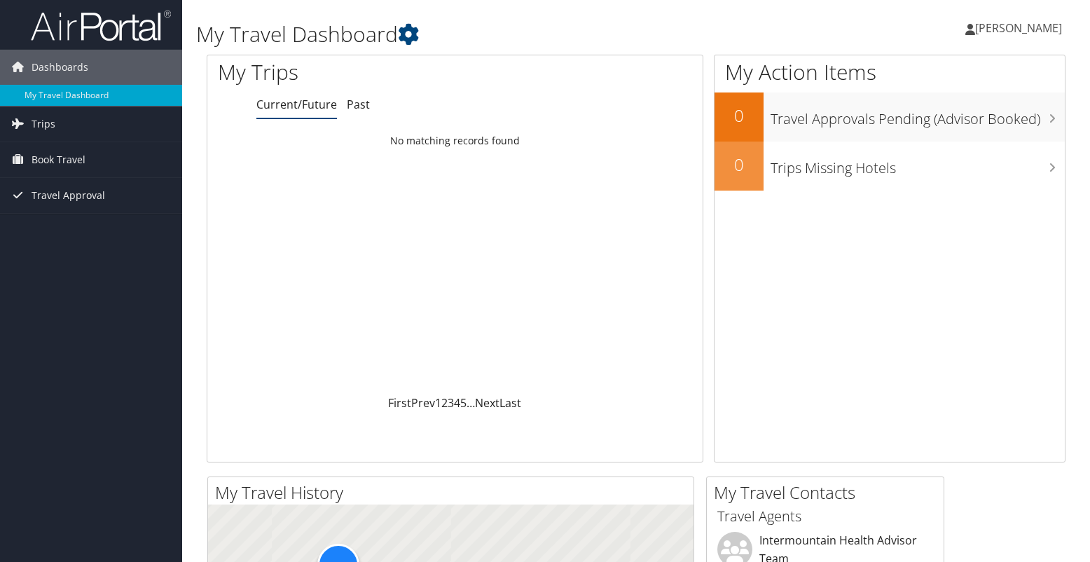 The width and height of the screenshot is (1090, 562). Describe the element at coordinates (68, 195) in the screenshot. I see `span: Travel Approval` at that location.